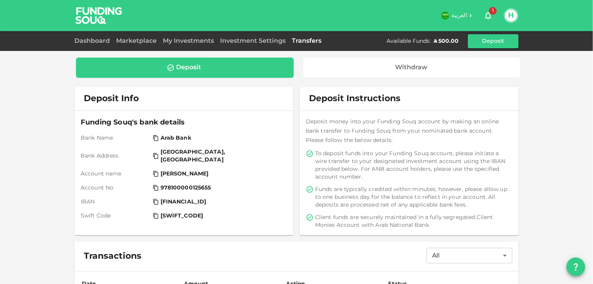 Image resolution: width=593 pixels, height=284 pixels. What do you see at coordinates (575, 267) in the screenshot?
I see `button: question` at bounding box center [575, 267].